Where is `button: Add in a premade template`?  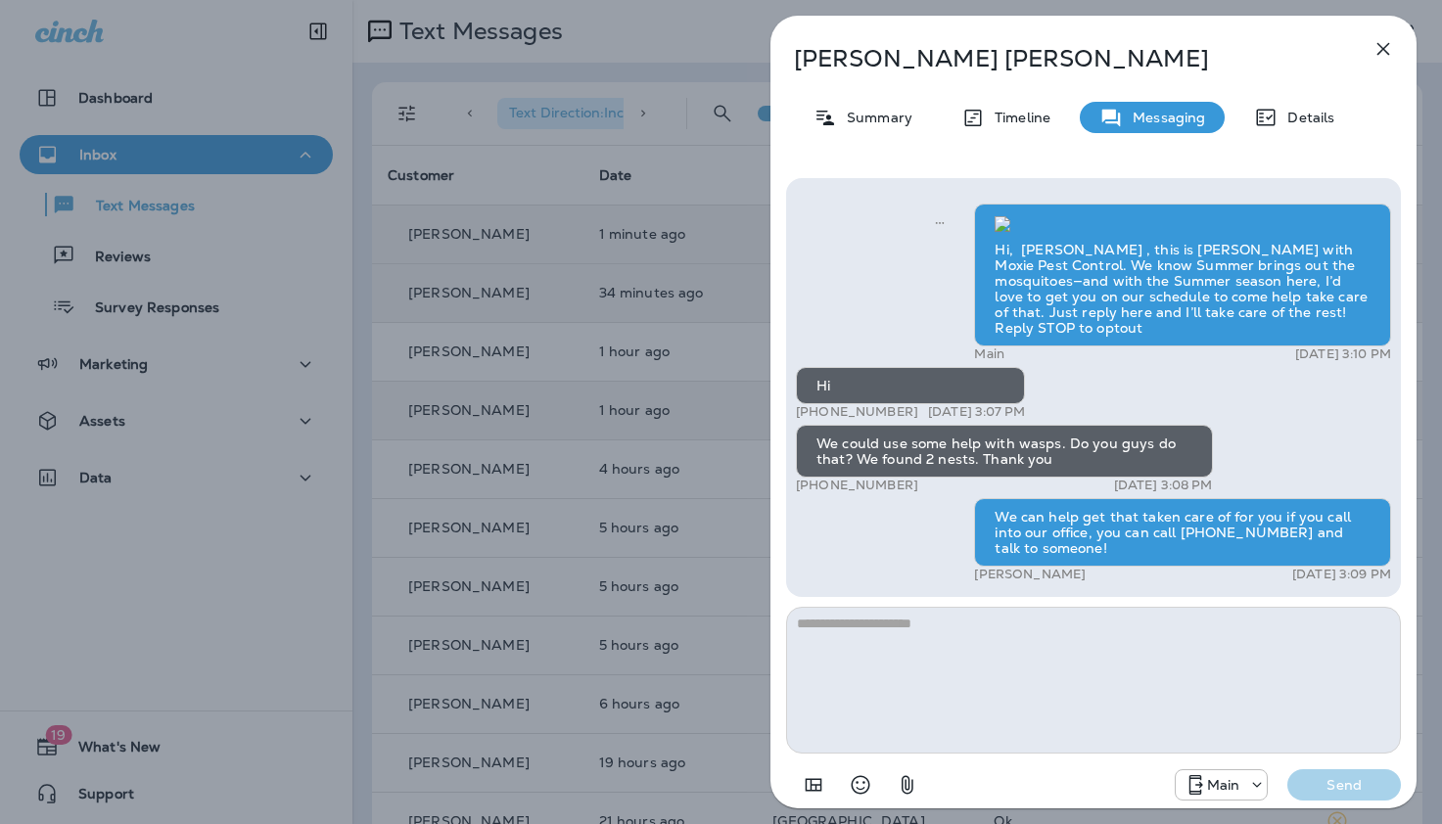 button: Add in a premade template is located at coordinates (814, 785).